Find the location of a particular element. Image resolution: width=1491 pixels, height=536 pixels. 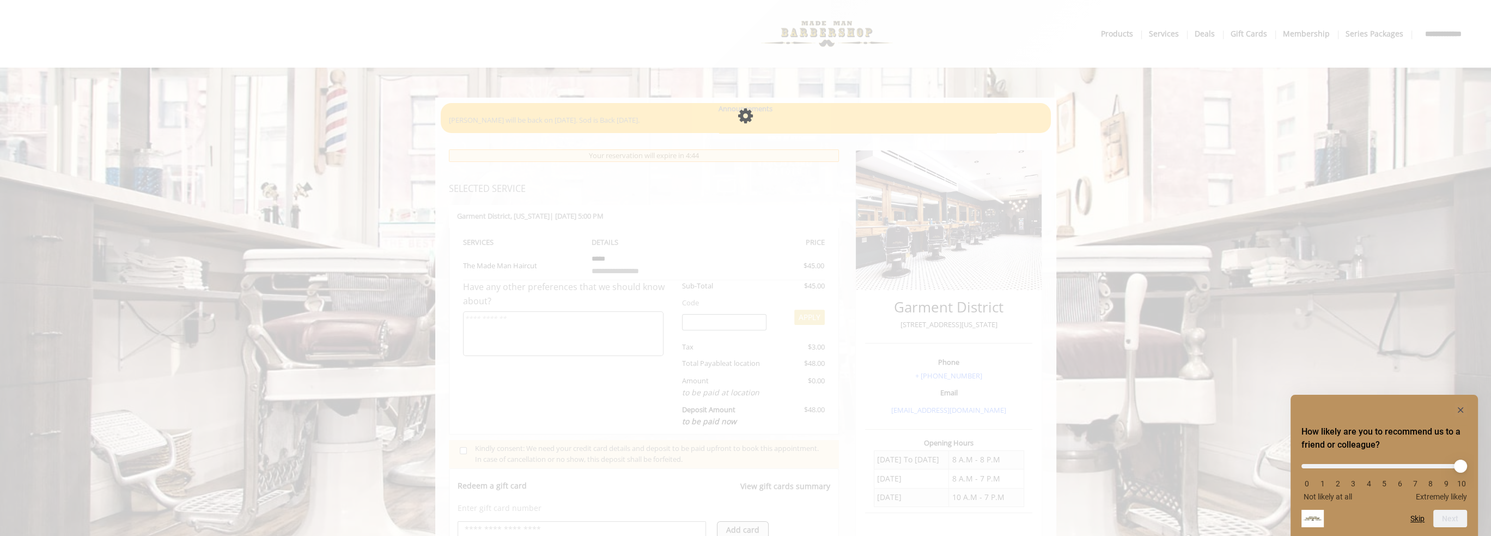

li: 10 is located at coordinates (1462, 483).